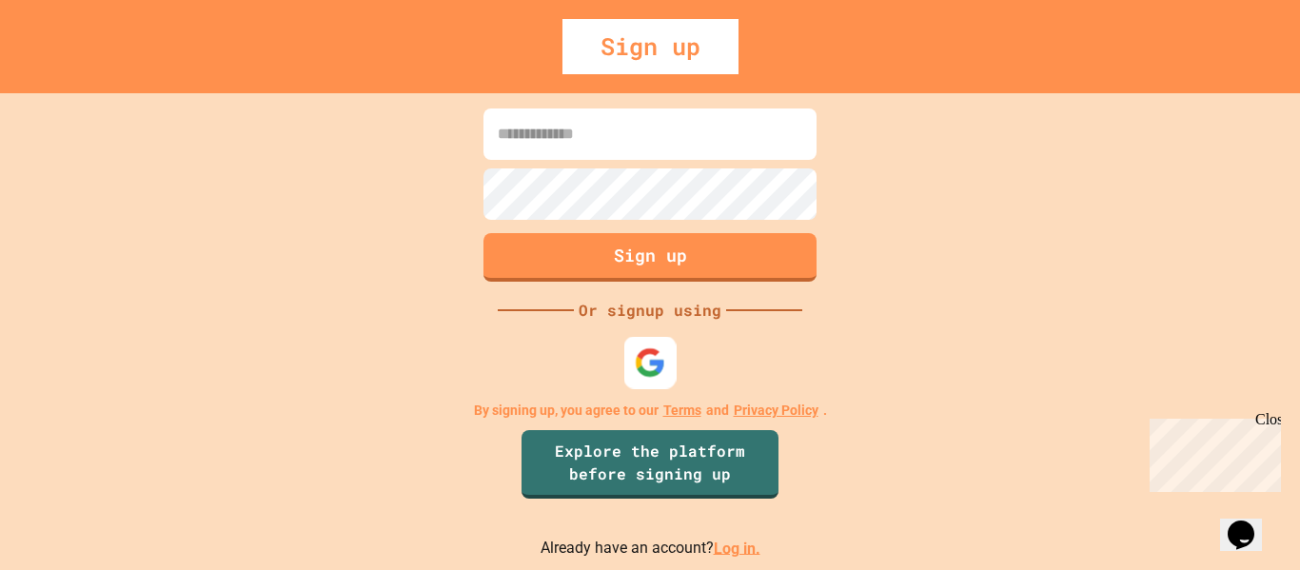 This screenshot has height=570, width=1300. I want to click on a: Explore the platform before signing up, so click(650, 465).